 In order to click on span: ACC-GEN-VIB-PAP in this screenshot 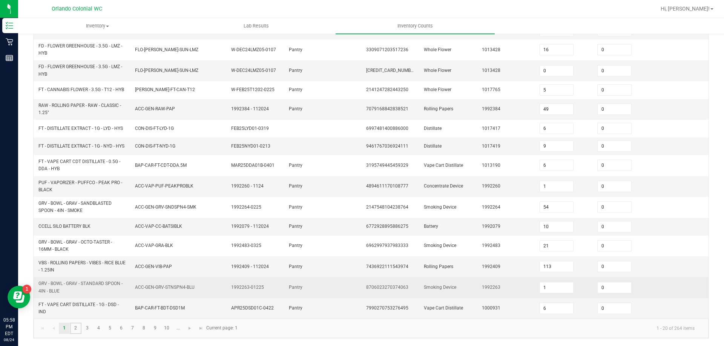, I will do `click(153, 267)`.